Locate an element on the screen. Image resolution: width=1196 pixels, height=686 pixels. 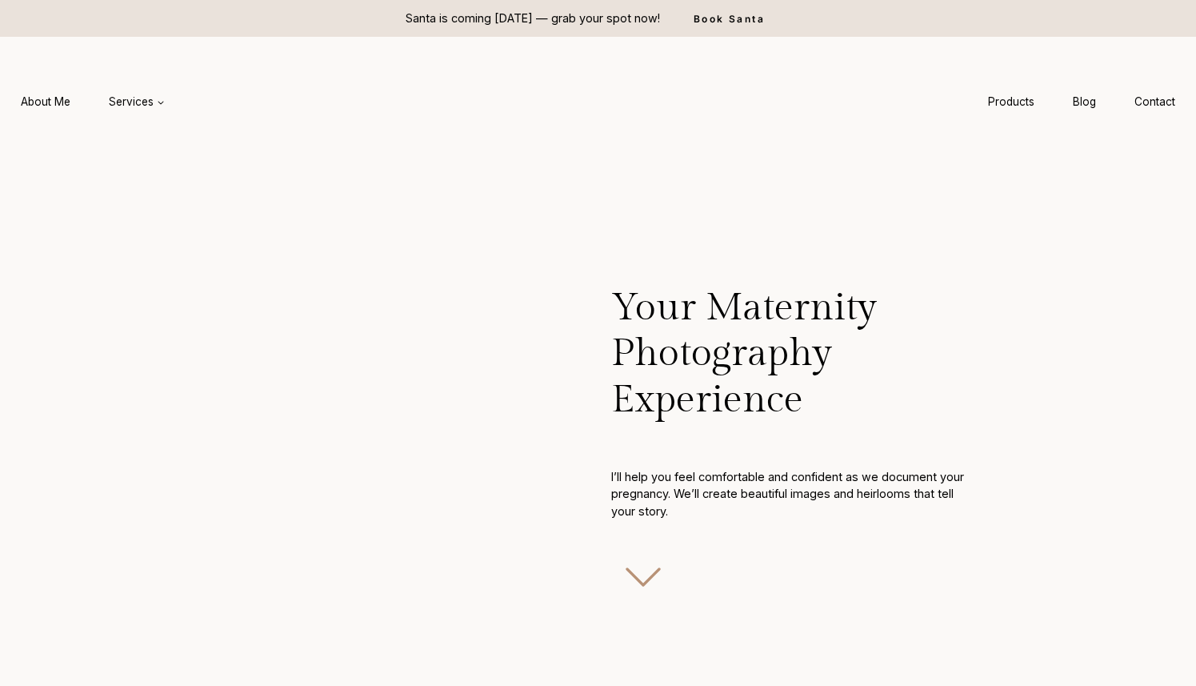
a: Services is located at coordinates (137, 102).